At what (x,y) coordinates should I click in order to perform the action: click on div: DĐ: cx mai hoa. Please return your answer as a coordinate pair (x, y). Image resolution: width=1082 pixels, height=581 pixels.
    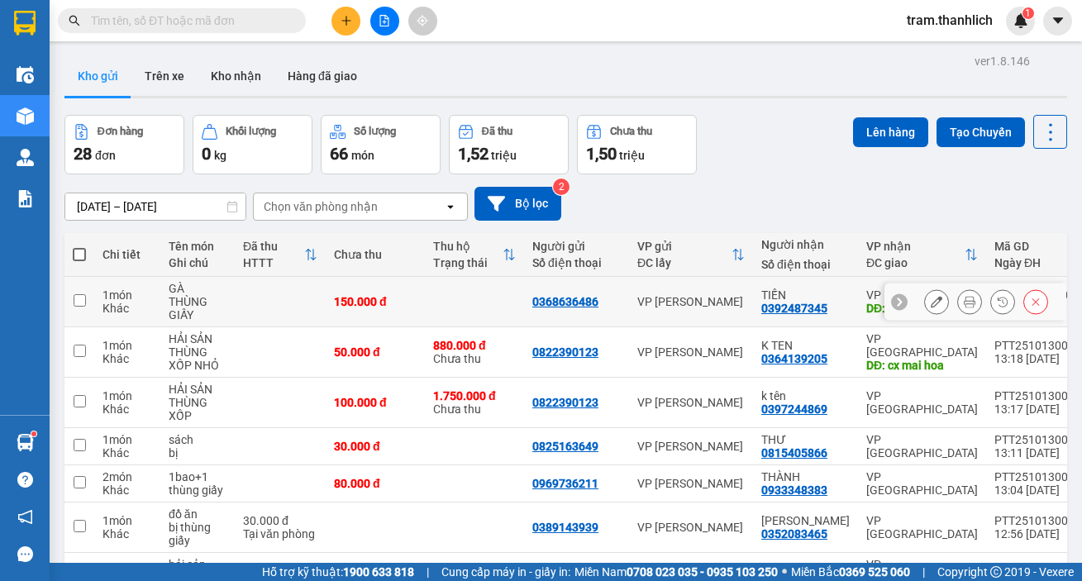
    Looking at the image, I should click on (922, 365).